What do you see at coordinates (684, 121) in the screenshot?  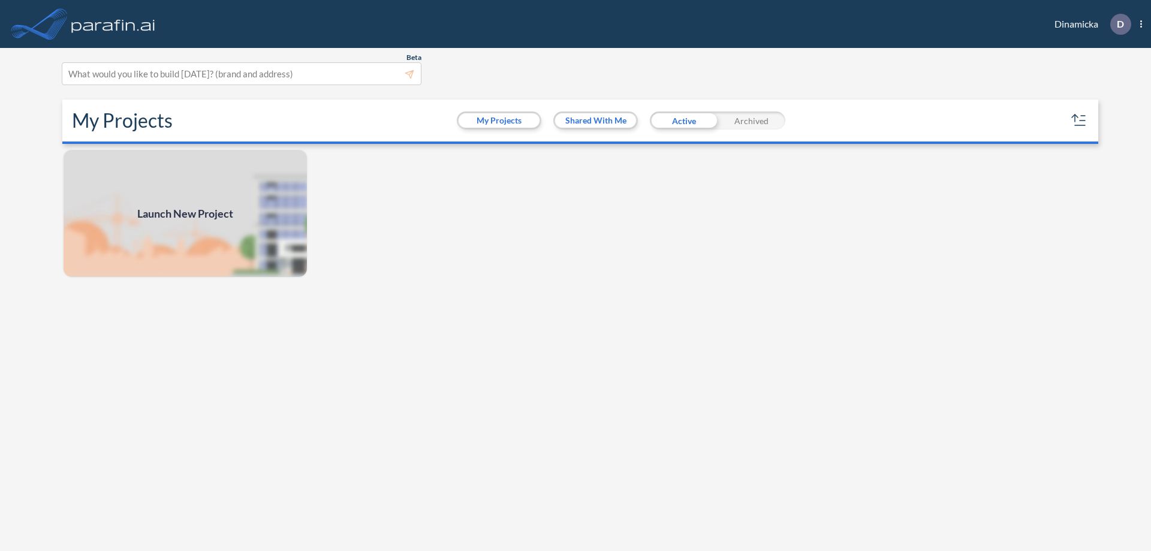 I see `div: Active` at bounding box center [684, 121].